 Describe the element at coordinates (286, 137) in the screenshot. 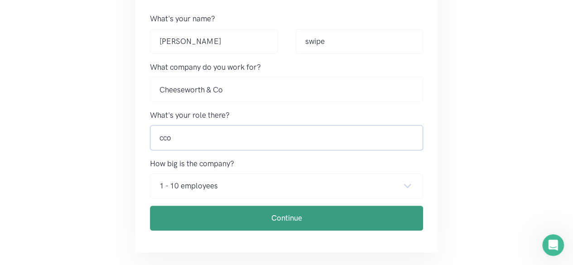

I see `input: Title` at that location.